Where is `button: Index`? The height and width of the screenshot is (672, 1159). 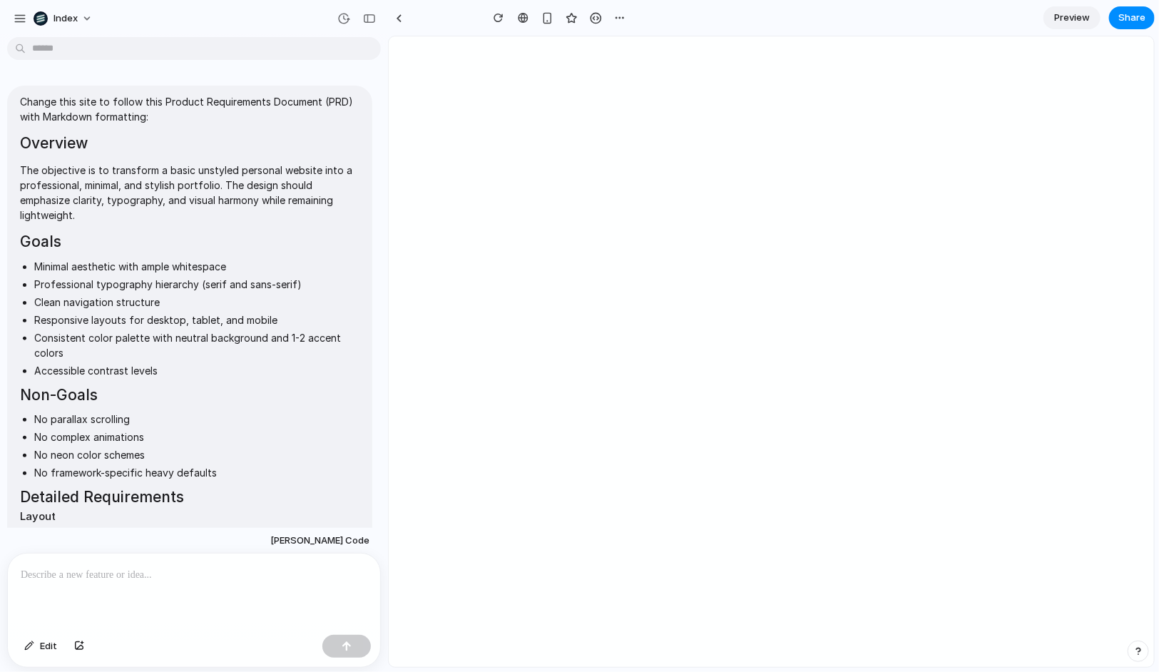 button: Index is located at coordinates (63, 19).